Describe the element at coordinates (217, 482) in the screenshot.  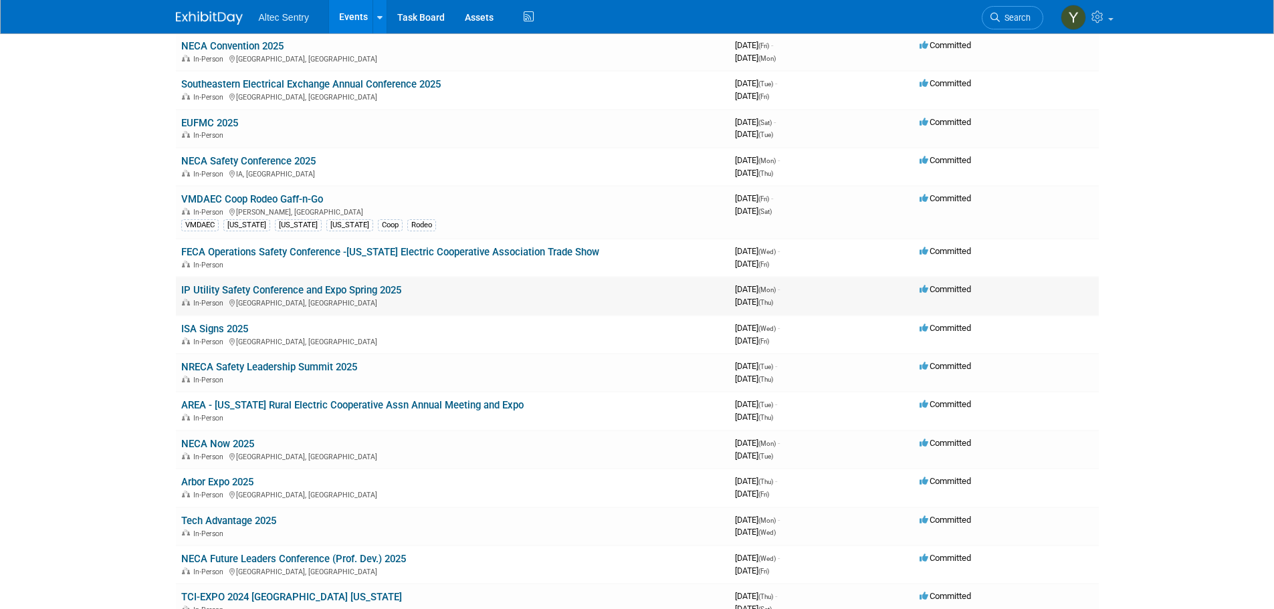
I see `a: Arbor Expo 2025` at that location.